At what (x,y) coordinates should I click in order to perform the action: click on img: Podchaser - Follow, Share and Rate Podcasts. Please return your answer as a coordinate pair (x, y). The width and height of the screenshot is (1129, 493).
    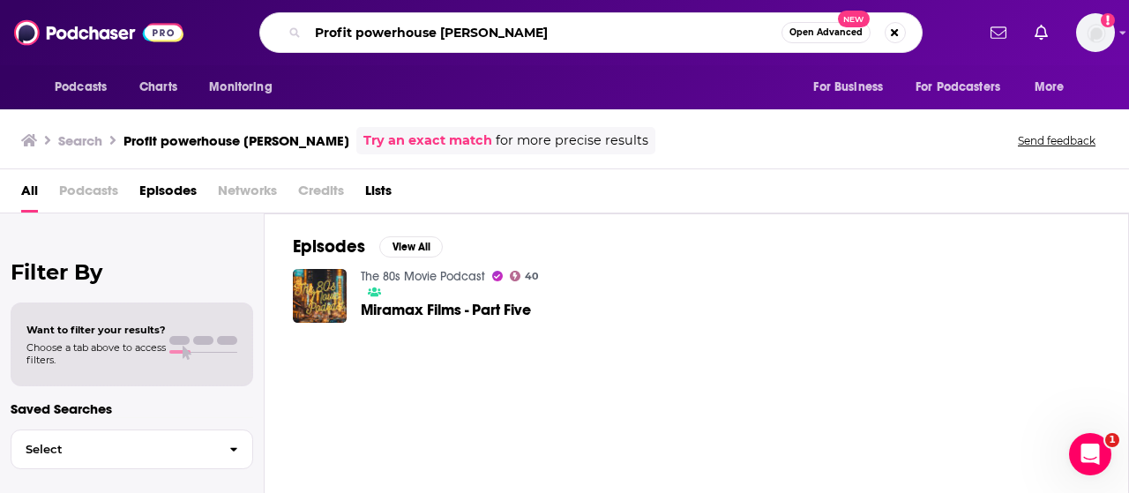
    Looking at the image, I should click on (99, 33).